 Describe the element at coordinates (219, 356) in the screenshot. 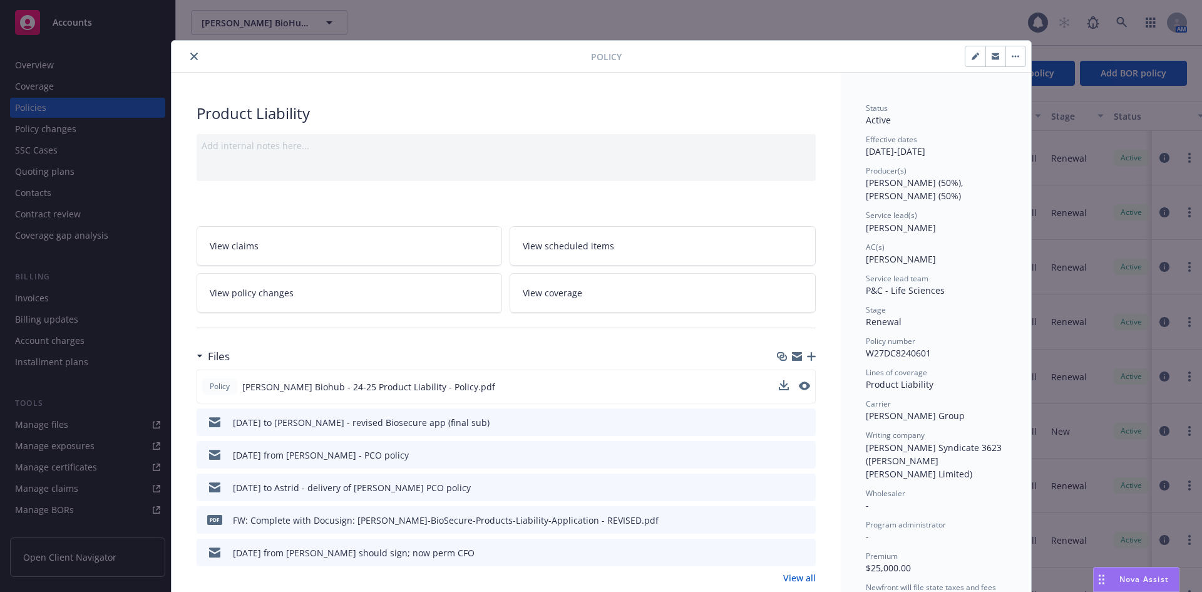

I see `h3: Files` at that location.